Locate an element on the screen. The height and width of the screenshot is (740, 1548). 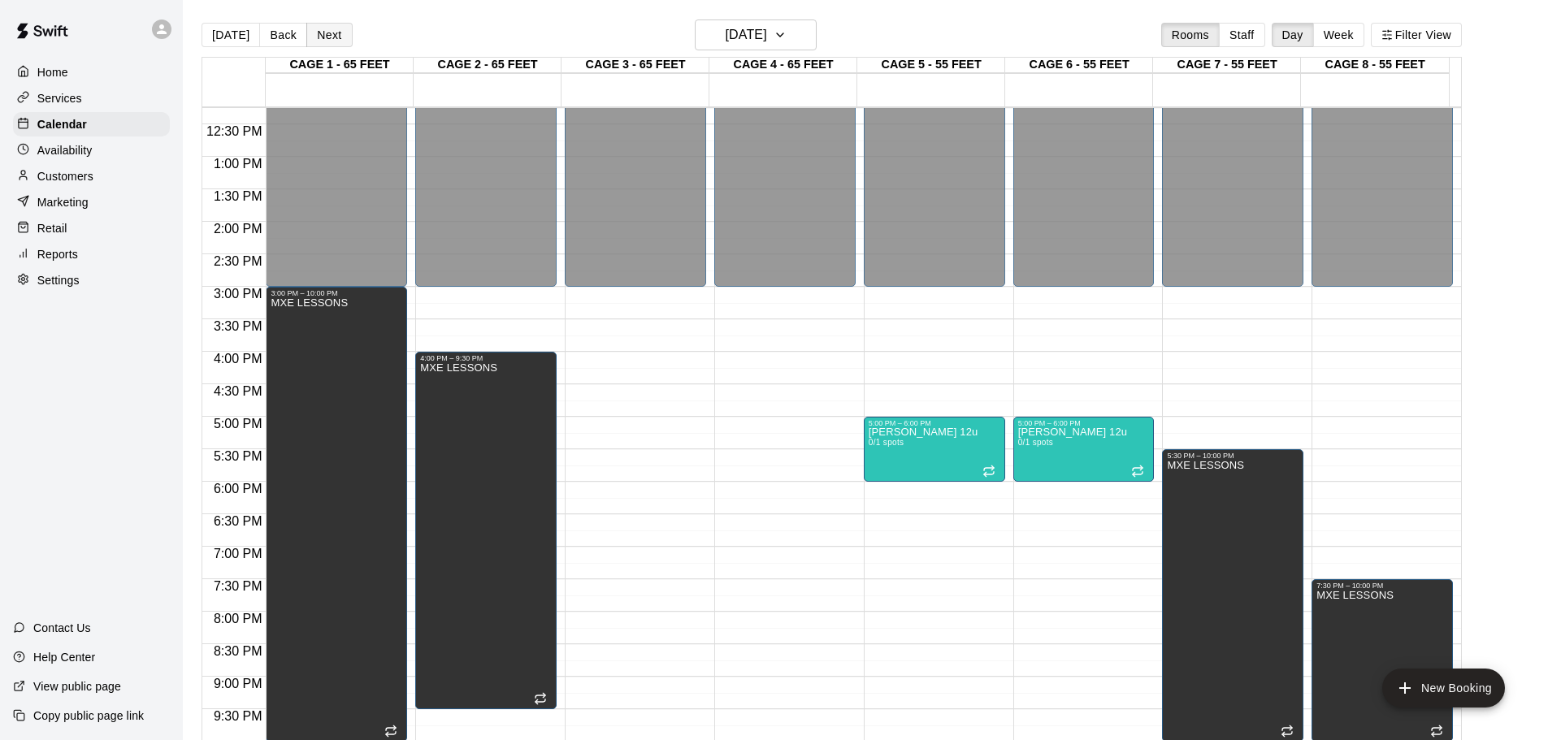
div: CAGE 8 - 55 FEET is located at coordinates (1375, 65).